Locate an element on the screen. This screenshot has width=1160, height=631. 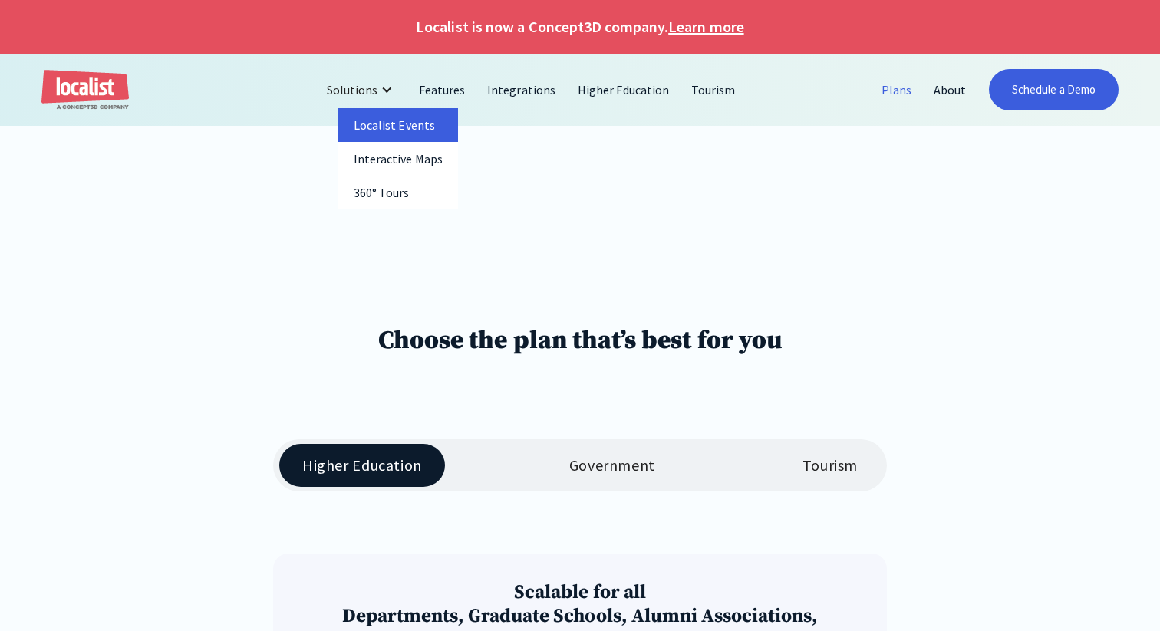
h1: Choose the plan that’s best for you is located at coordinates (580, 341).